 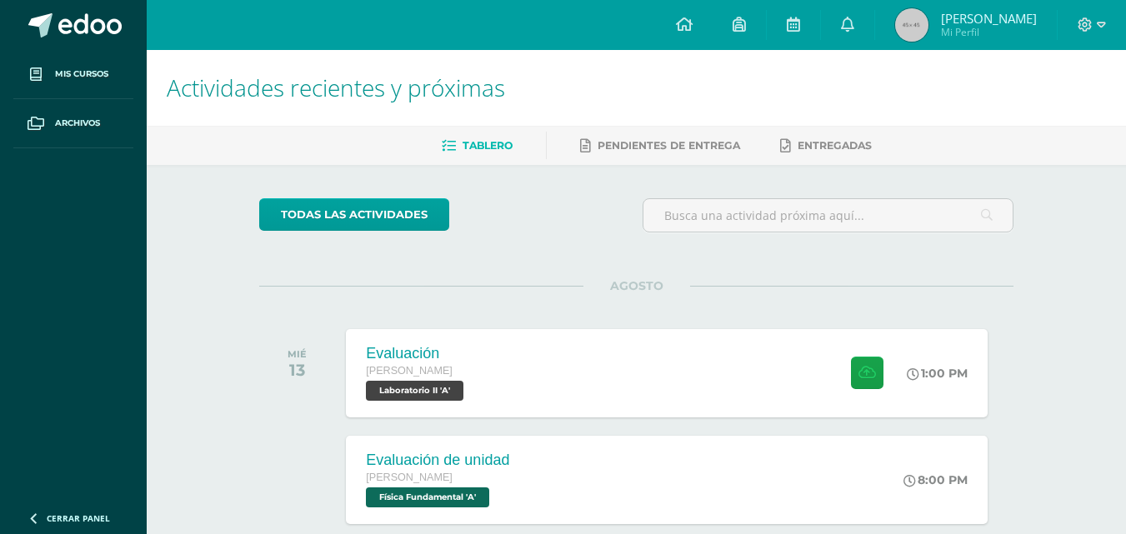 I want to click on div: Evaluación de unidad, so click(x=438, y=460).